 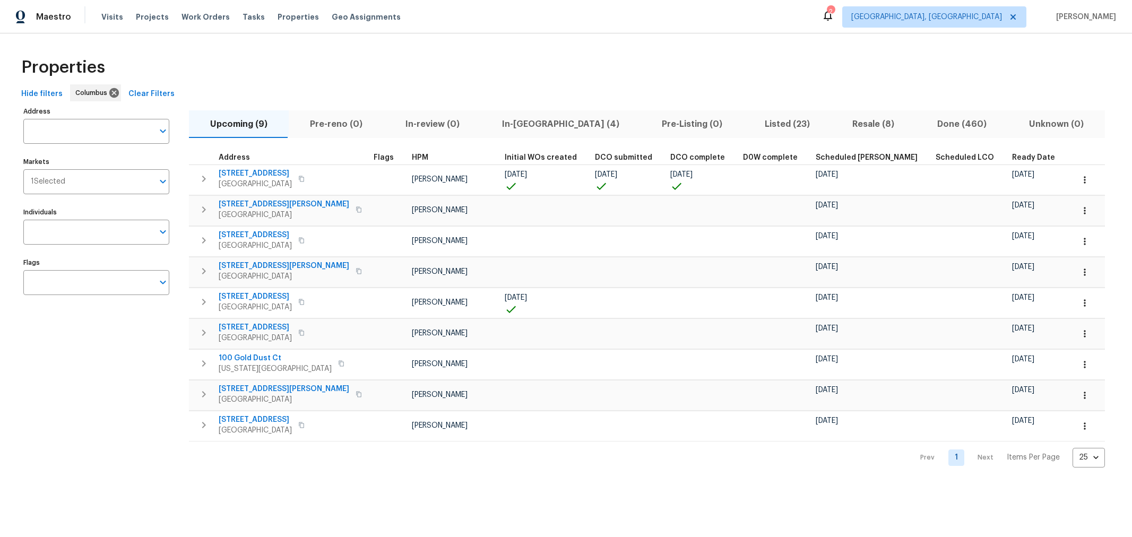 What do you see at coordinates (541, 158) in the screenshot?
I see `span: Initial WOs created` at bounding box center [541, 158].